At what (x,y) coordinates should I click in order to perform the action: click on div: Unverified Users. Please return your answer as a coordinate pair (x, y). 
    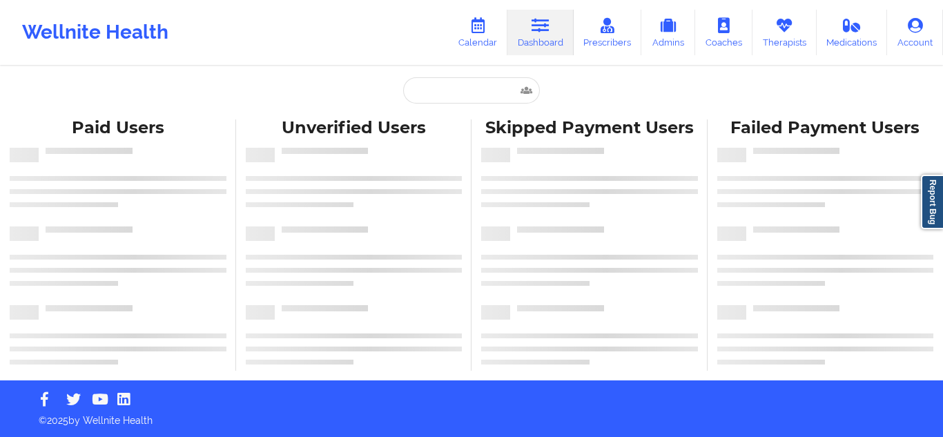
    Looking at the image, I should click on (354, 128).